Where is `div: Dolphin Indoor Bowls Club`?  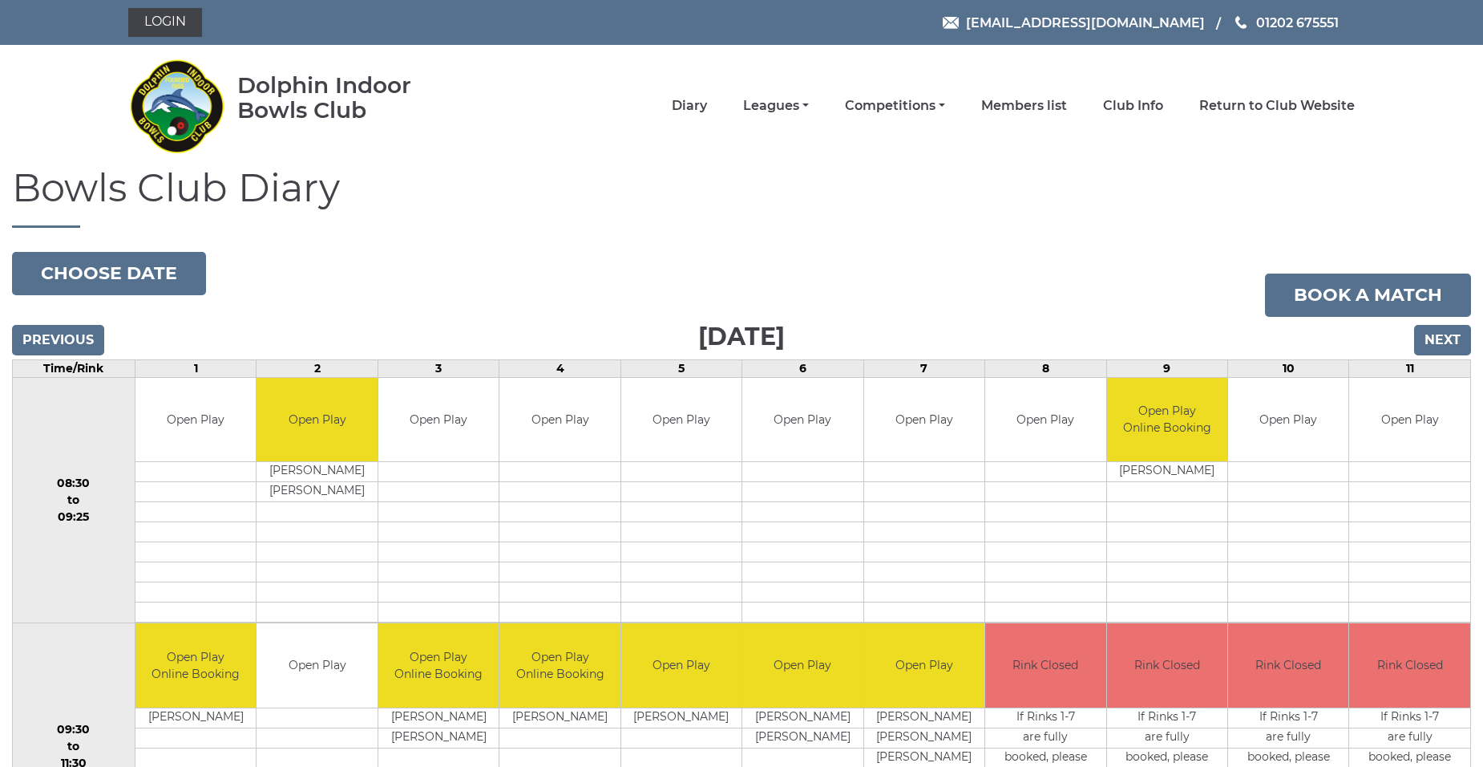
div: Dolphin Indoor Bowls Club is located at coordinates (350, 98).